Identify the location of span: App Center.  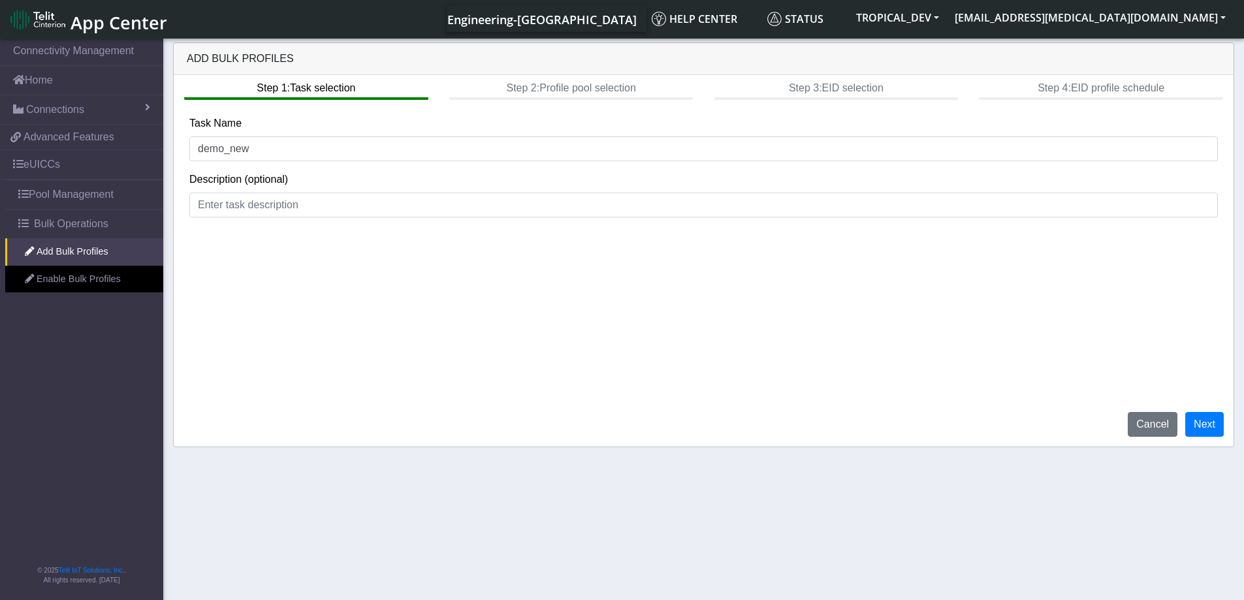
(119, 22).